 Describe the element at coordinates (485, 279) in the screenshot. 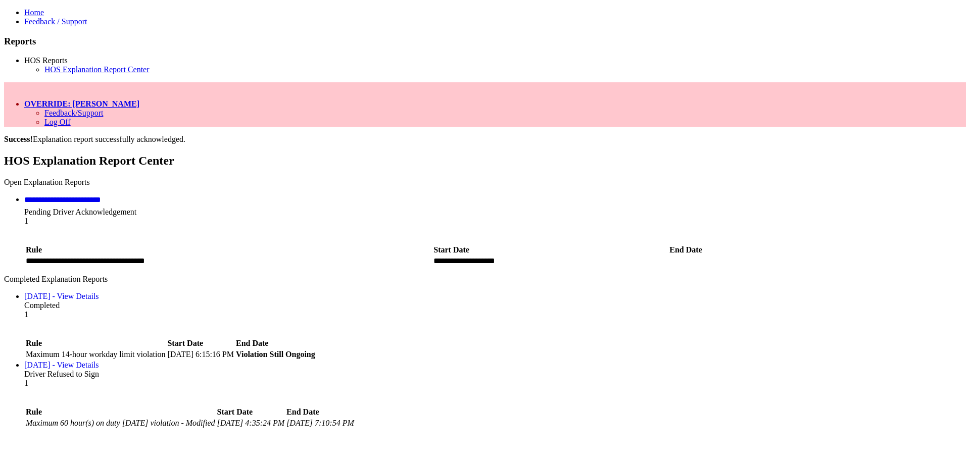

I see `div: Completed Explanation Reports` at that location.